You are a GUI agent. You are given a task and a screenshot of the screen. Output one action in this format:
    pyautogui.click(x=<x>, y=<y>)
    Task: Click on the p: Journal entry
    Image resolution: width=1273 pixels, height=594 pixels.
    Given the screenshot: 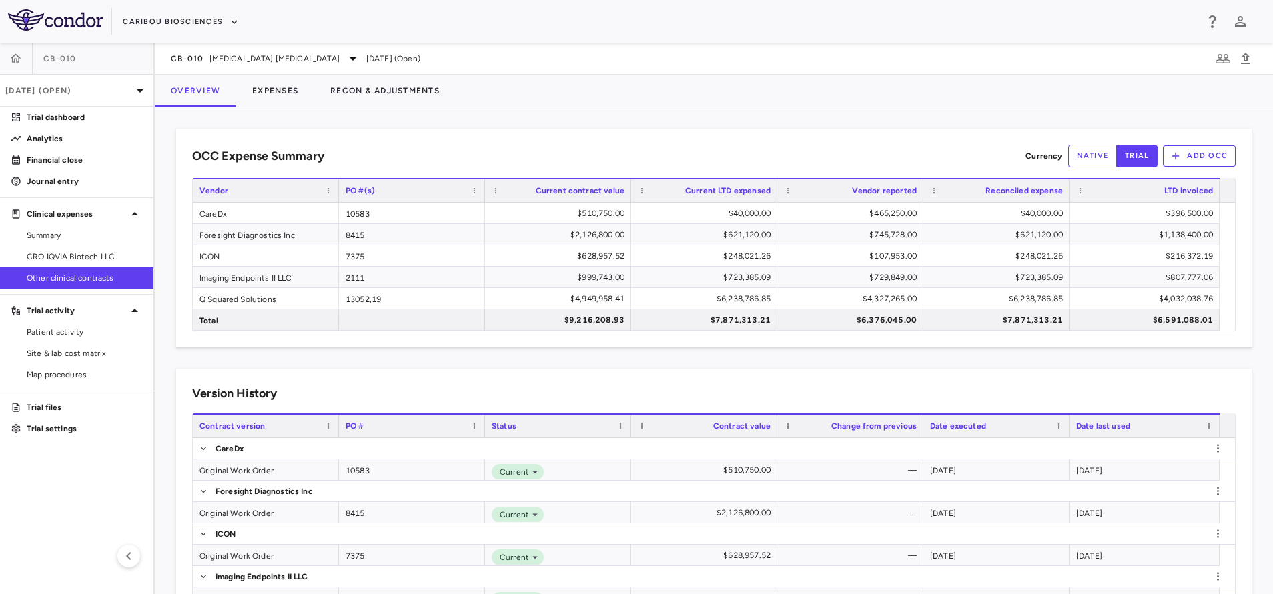 What is the action you would take?
    pyautogui.click(x=85, y=181)
    